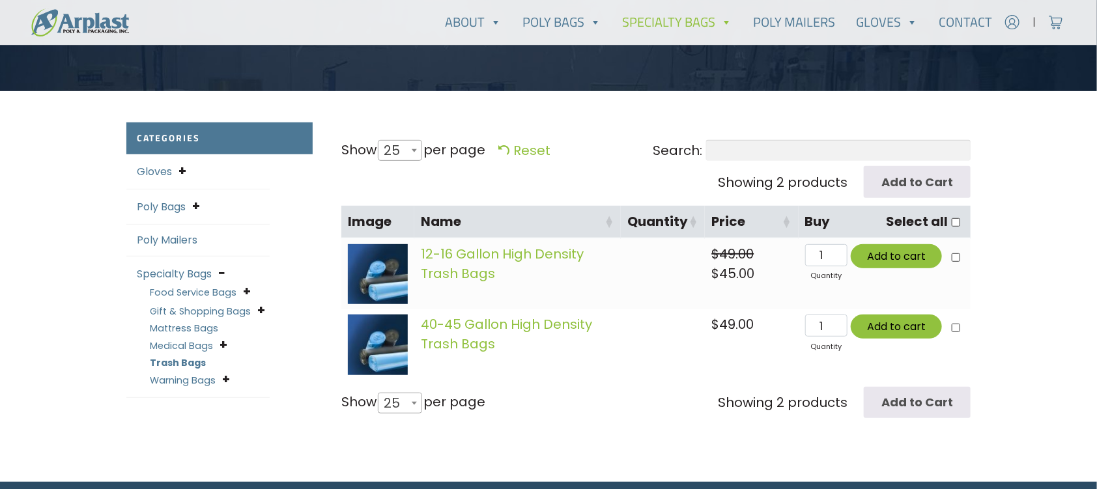 This screenshot has width=1097, height=489. What do you see at coordinates (916, 221) in the screenshot?
I see `label: Select all` at bounding box center [916, 221].